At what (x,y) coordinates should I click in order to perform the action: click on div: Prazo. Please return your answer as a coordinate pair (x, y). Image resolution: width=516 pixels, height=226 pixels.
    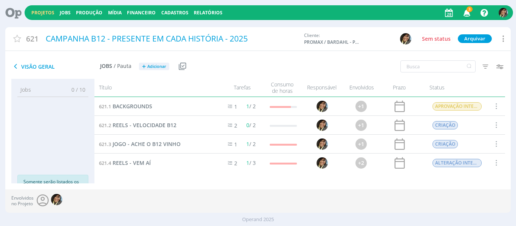
    Looking at the image, I should click on (399, 88).